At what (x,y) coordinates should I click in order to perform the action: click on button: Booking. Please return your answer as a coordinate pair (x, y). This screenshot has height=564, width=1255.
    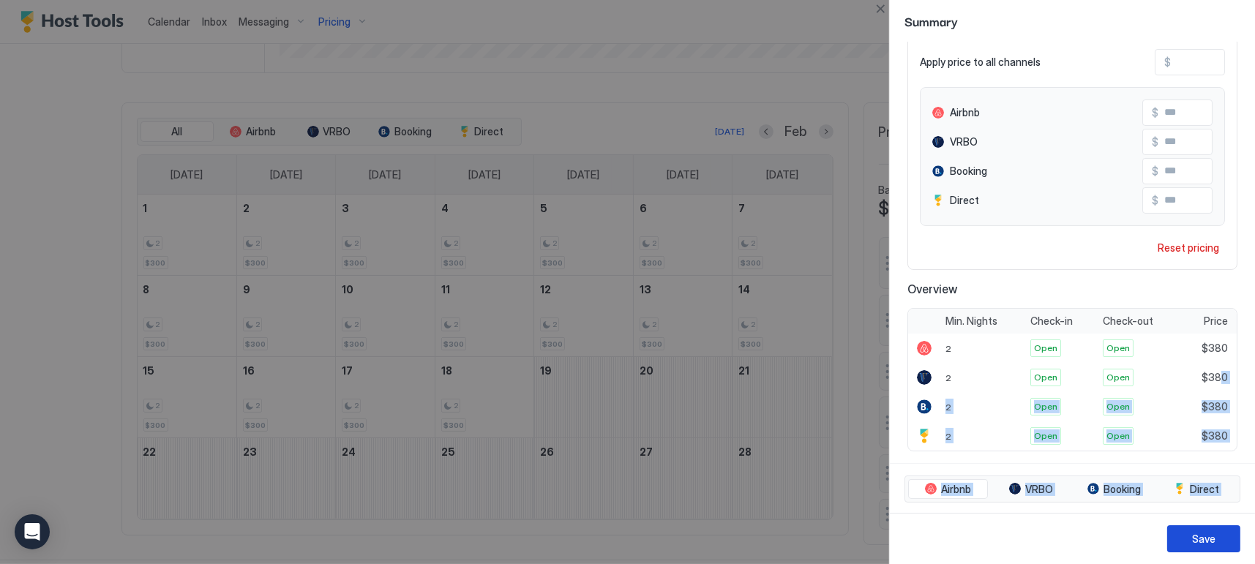
    Looking at the image, I should click on (1114, 490).